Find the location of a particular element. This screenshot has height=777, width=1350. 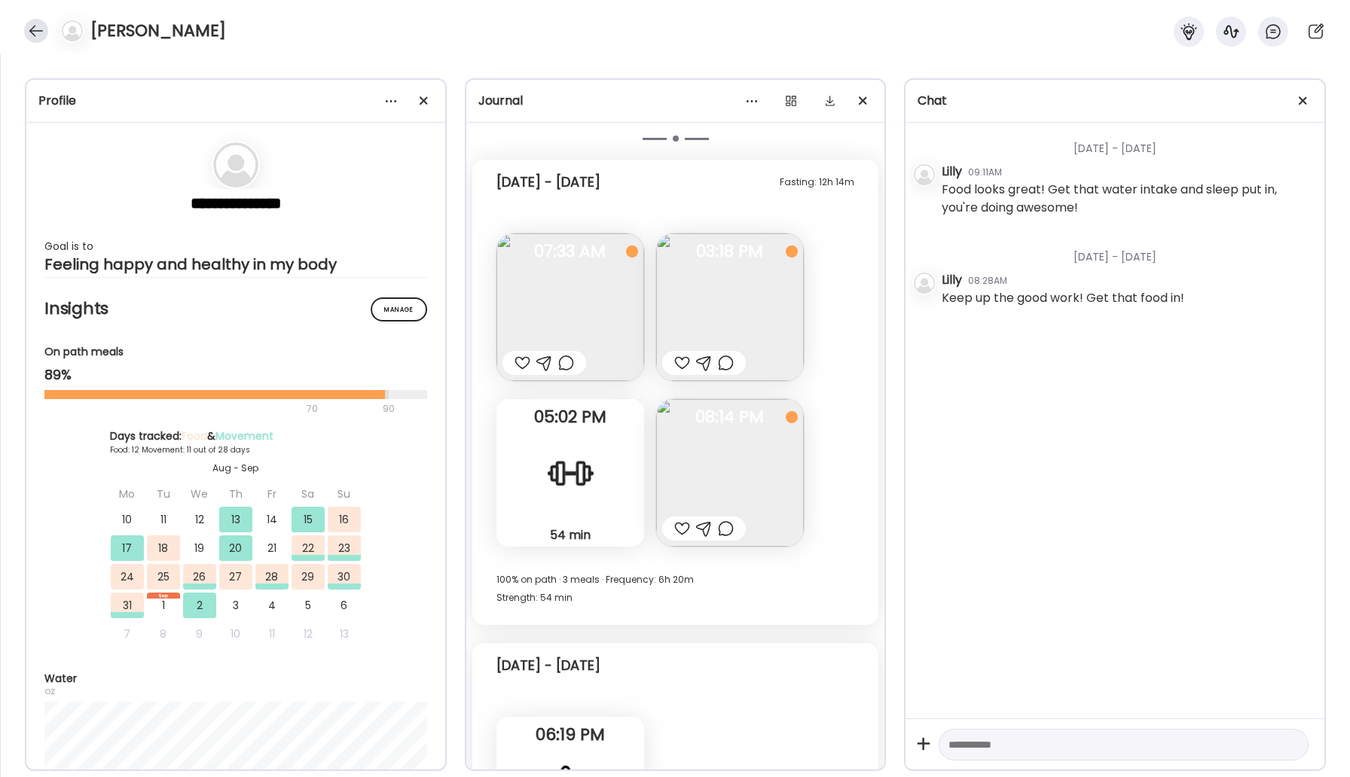

div: Days tracked: & is located at coordinates (236, 436).